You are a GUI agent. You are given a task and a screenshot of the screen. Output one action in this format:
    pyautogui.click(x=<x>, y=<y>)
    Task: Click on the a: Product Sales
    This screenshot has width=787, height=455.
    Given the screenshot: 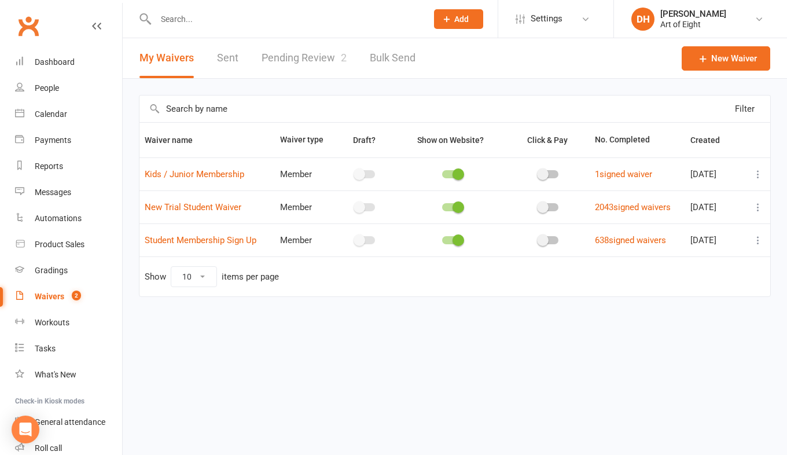 What is the action you would take?
    pyautogui.click(x=68, y=244)
    